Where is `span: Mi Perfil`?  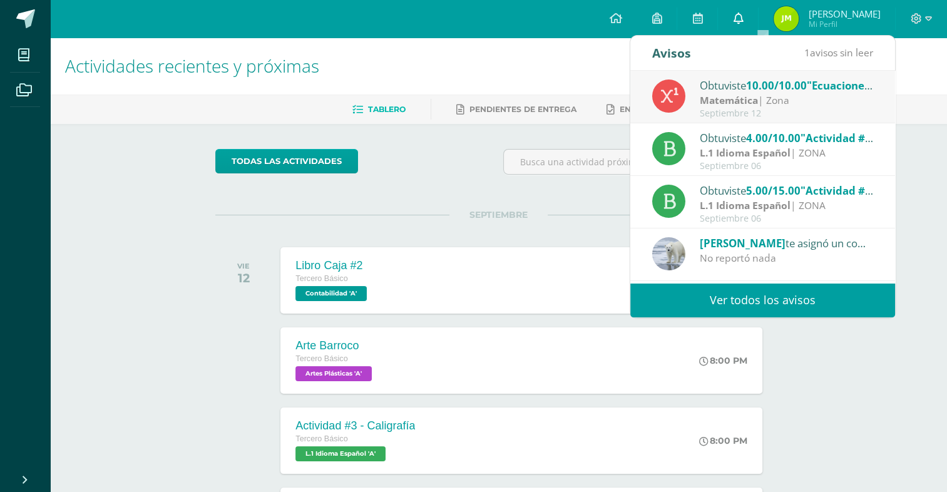
span: Mi Perfil is located at coordinates (843, 24).